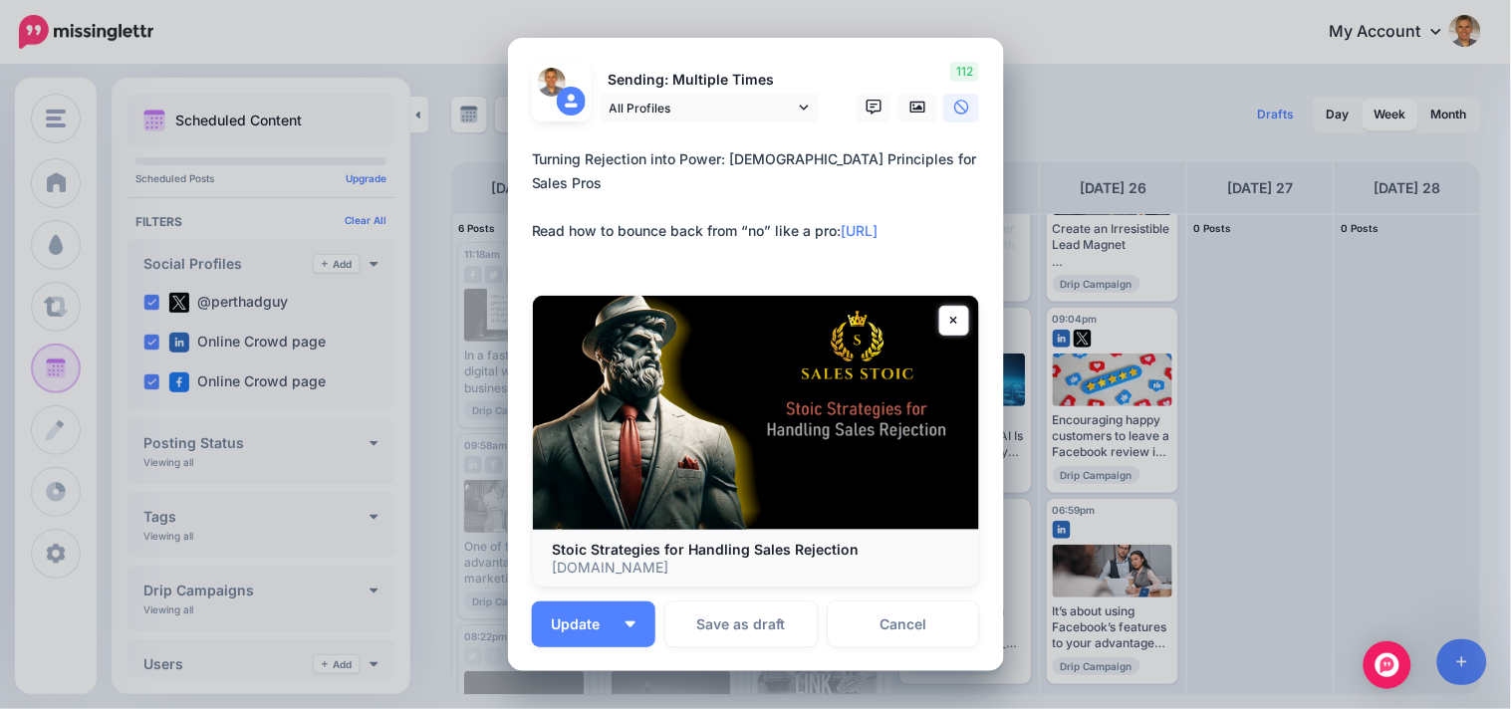 The height and width of the screenshot is (709, 1511). What do you see at coordinates (594, 625) in the screenshot?
I see `button: Update` at bounding box center [594, 625].